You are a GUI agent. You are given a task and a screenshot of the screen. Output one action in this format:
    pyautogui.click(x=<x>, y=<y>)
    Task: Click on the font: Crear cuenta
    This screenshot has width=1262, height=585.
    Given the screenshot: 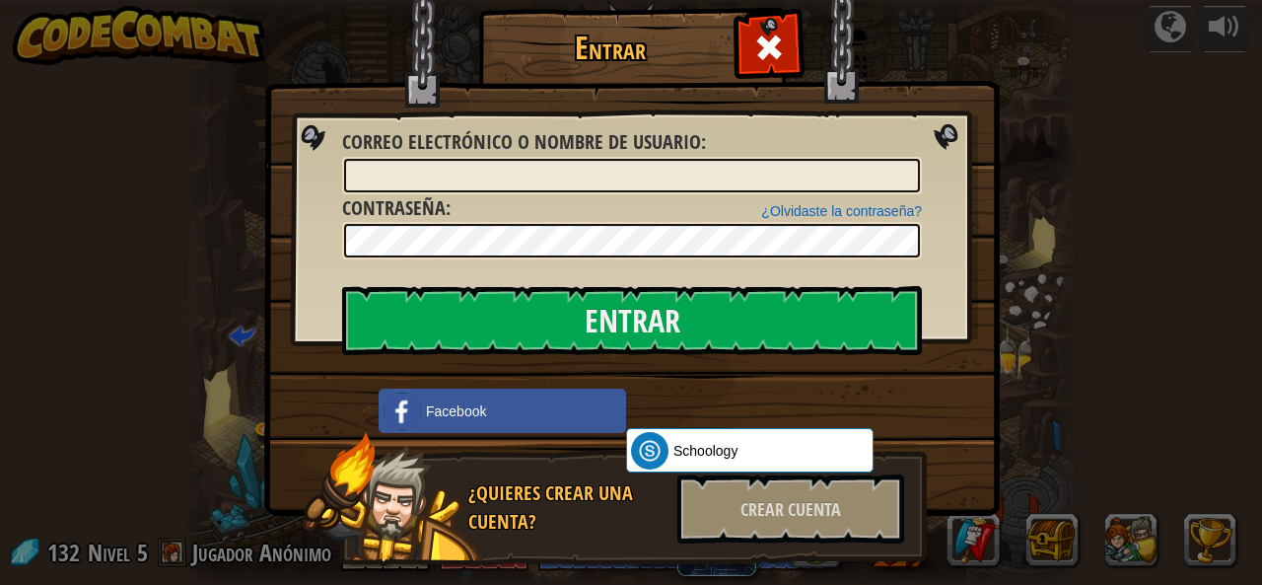 What is the action you would take?
    pyautogui.click(x=791, y=509)
    